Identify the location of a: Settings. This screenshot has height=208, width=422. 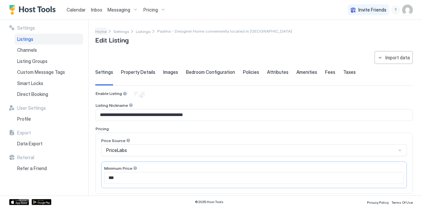
(121, 31).